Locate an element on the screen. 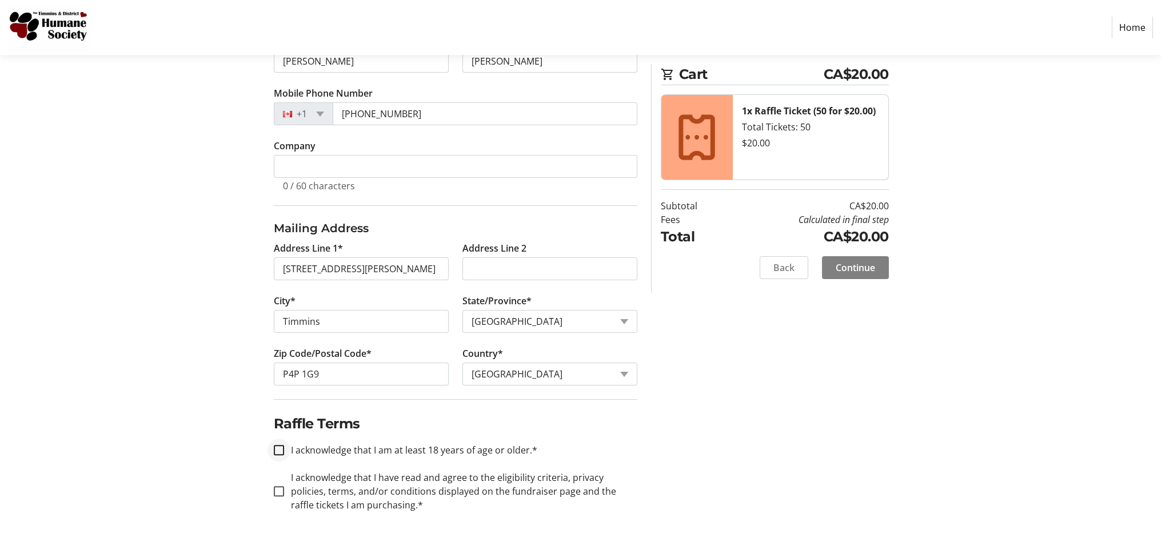  td: Fees is located at coordinates (693, 219).